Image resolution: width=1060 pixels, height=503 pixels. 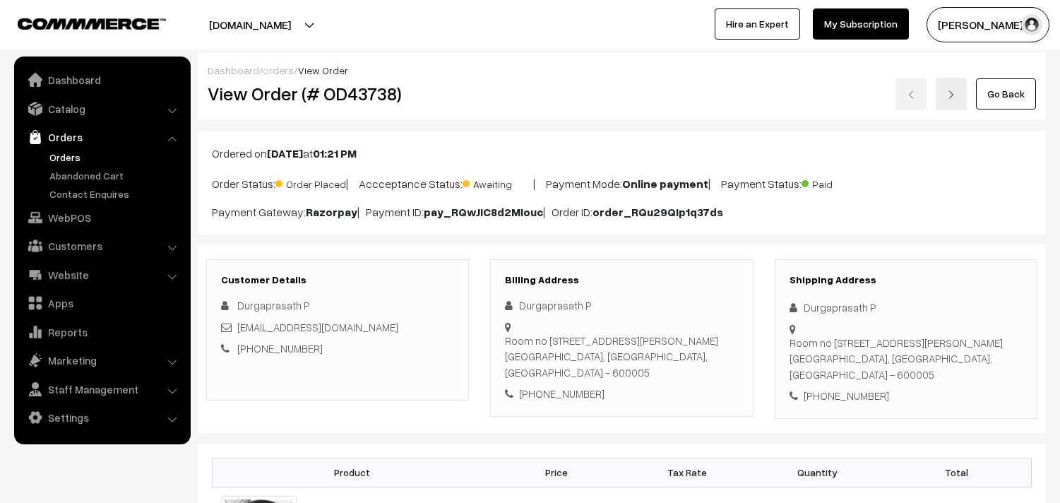 What do you see at coordinates (622, 153) in the screenshot?
I see `p: Ordered on at` at bounding box center [622, 153].